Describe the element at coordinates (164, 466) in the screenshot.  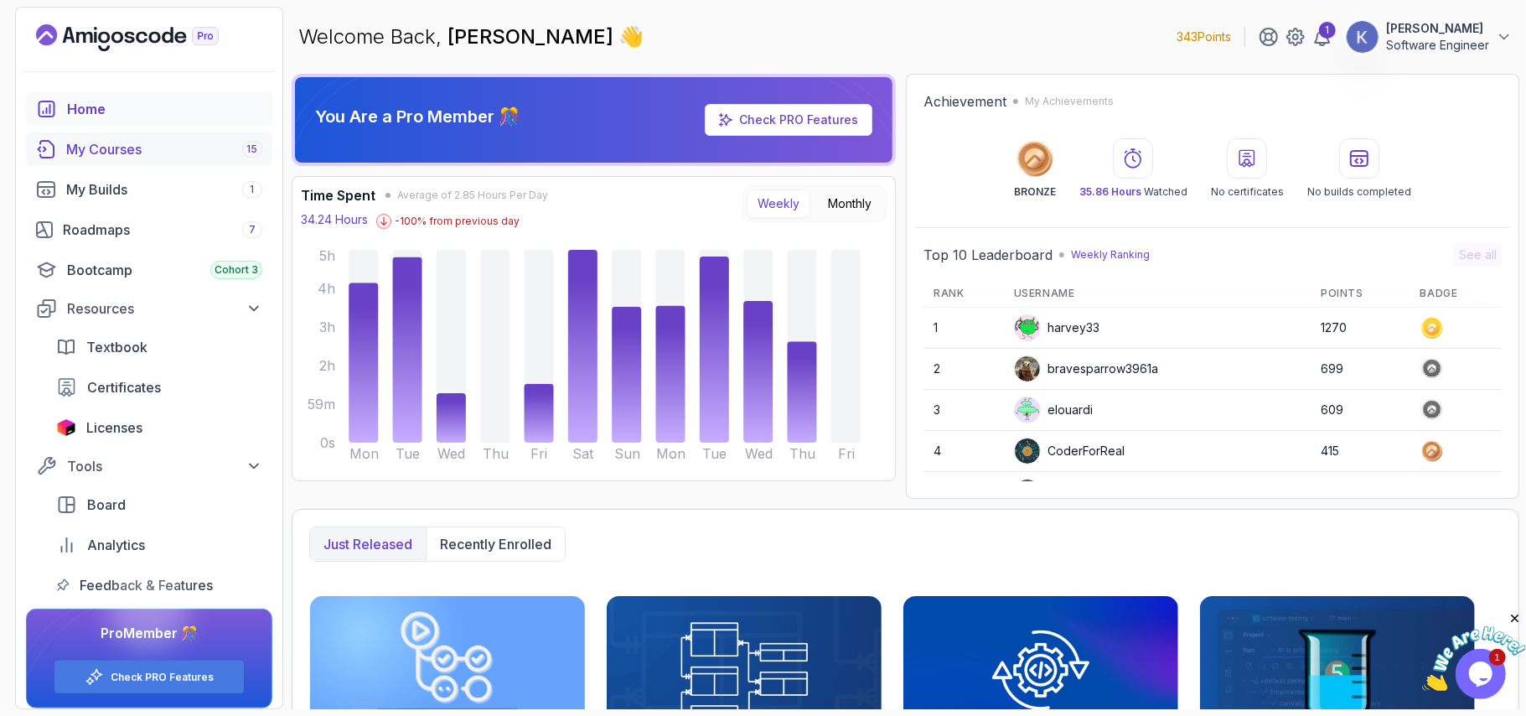
I see `div: Tools` at that location.